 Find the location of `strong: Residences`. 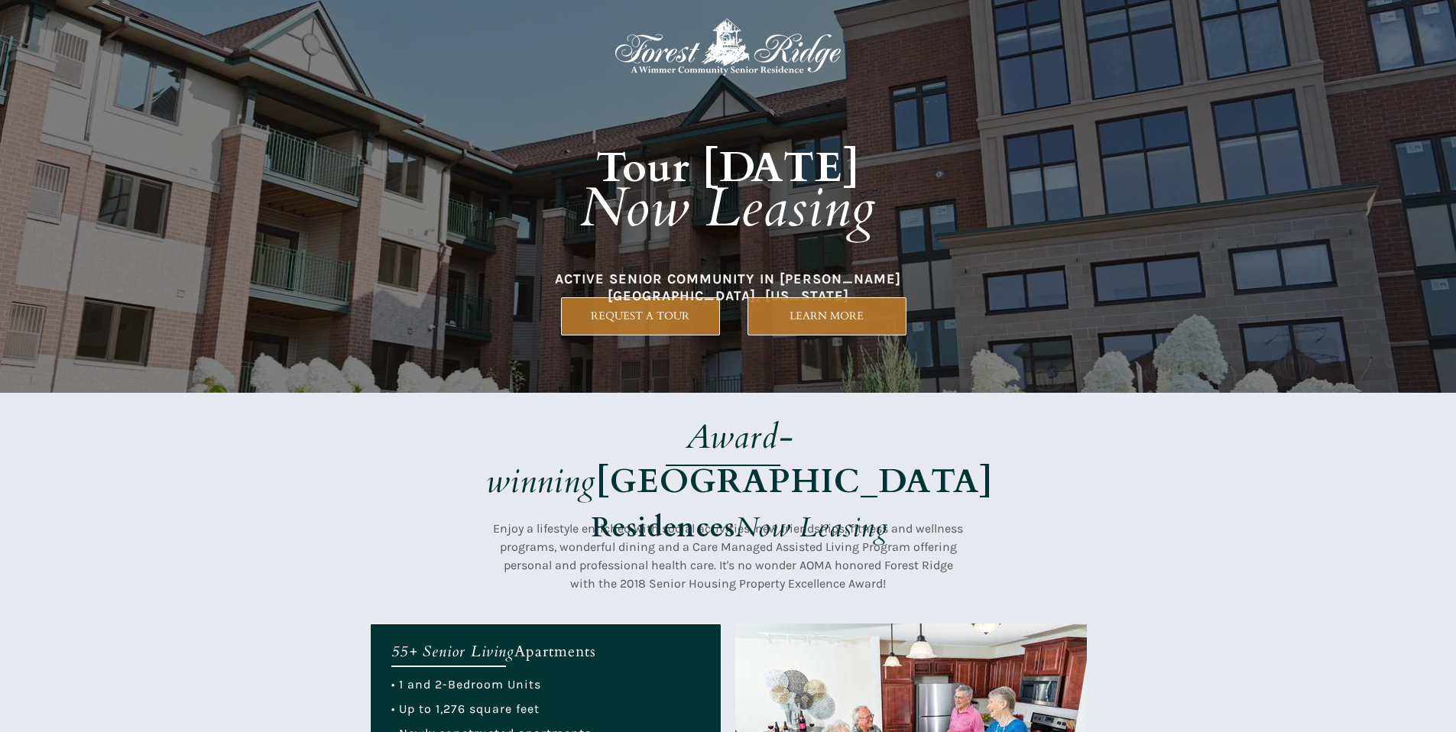

strong: Residences is located at coordinates (663, 527).